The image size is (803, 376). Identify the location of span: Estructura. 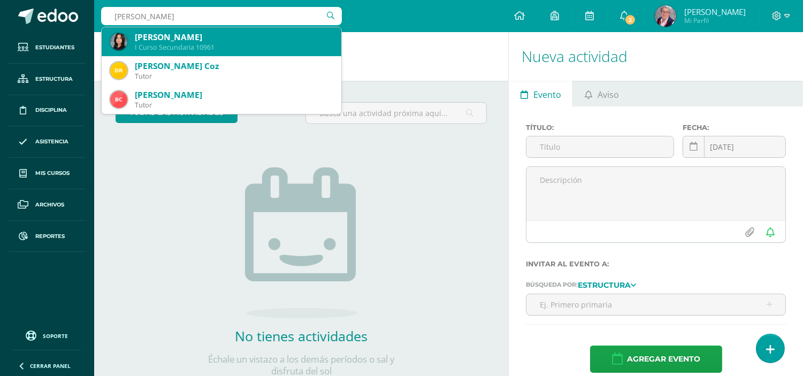
(54, 79).